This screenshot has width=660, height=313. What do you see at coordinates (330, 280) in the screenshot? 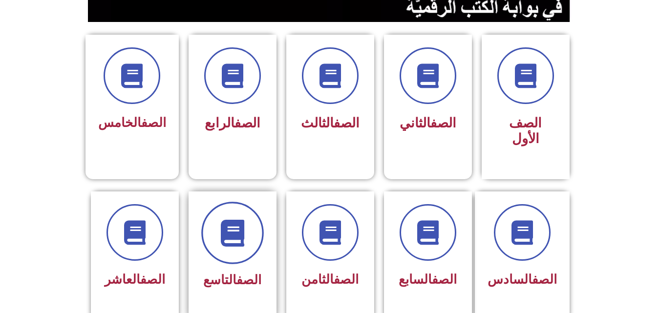
I see `span: الثامن` at bounding box center [330, 280].